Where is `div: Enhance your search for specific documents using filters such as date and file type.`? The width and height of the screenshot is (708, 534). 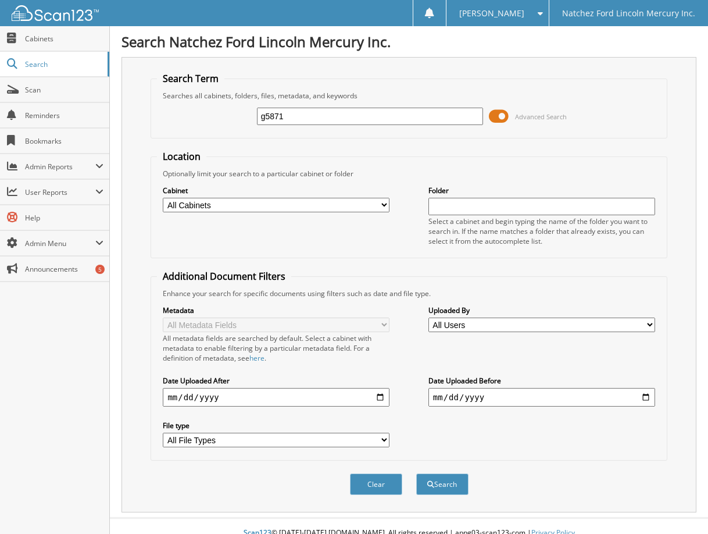
div: Enhance your search for specific documents using filters such as date and file type. is located at coordinates (409, 293).